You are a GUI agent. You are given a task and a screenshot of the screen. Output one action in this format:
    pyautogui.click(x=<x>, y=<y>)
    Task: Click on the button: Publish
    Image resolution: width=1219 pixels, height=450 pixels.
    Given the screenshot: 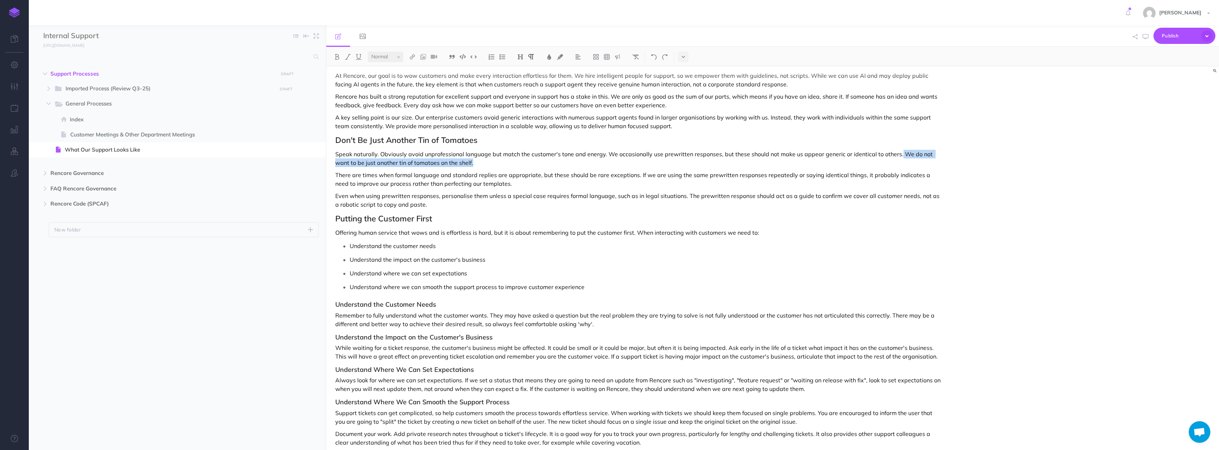 What is the action you would take?
    pyautogui.click(x=1184, y=36)
    